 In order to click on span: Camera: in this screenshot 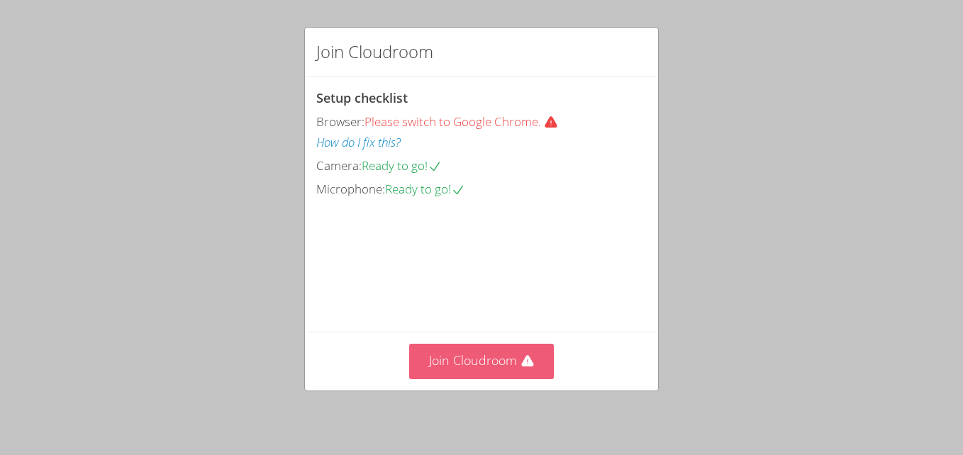, I will do `click(339, 165)`.